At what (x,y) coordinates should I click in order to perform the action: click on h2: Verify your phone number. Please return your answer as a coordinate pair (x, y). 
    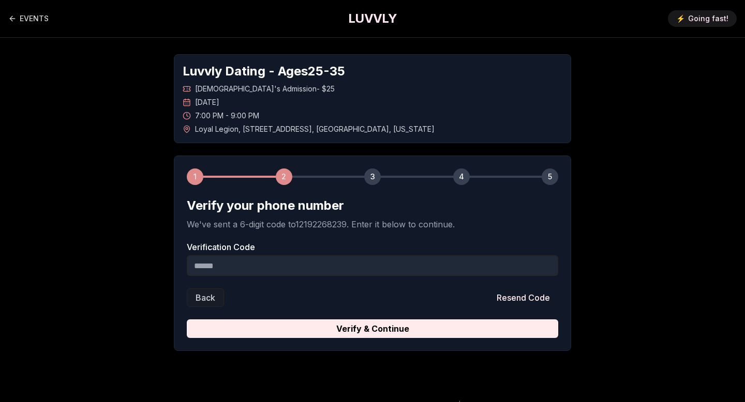
    Looking at the image, I should click on (372, 206).